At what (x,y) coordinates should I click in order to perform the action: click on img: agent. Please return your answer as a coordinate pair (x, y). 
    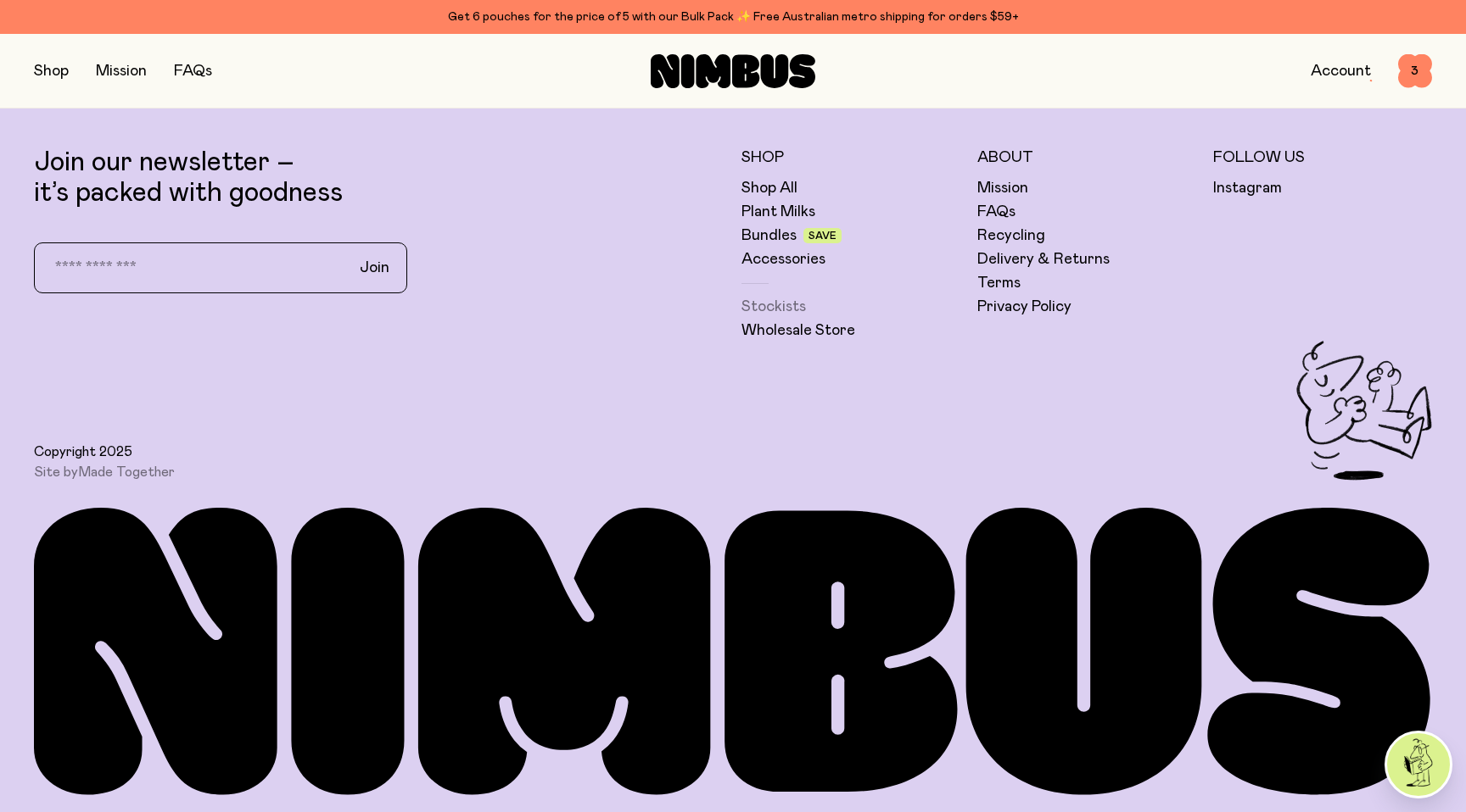
    Looking at the image, I should click on (1418, 764).